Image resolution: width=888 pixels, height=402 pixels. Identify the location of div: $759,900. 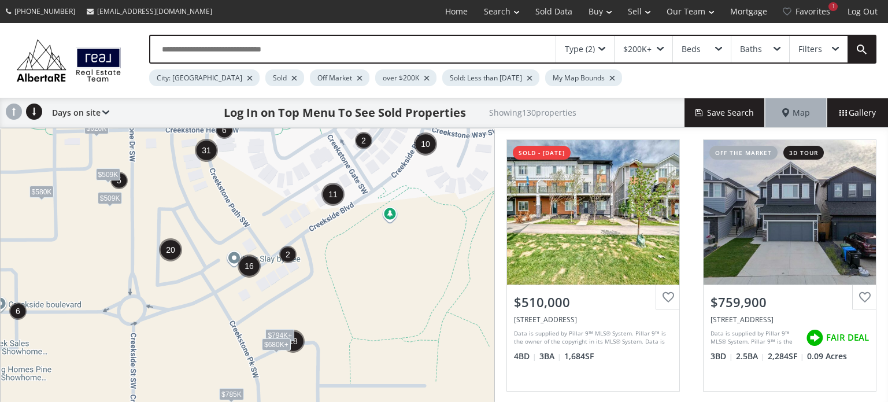
(790, 302).